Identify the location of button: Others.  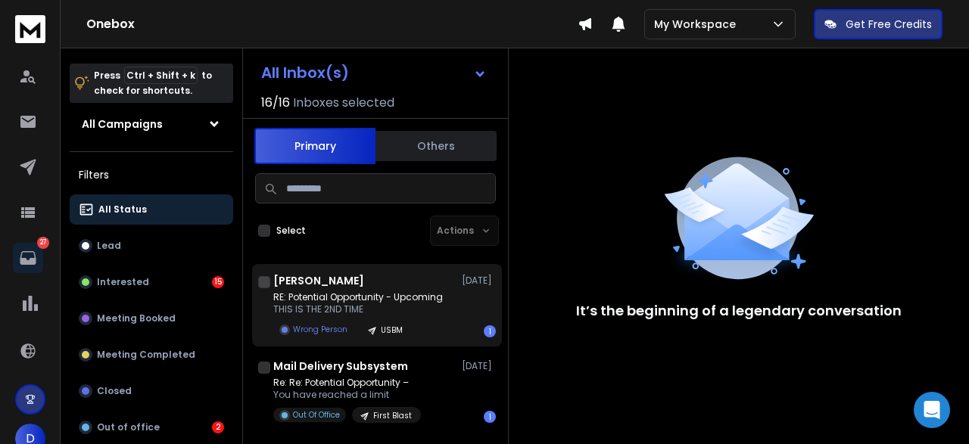
(436, 146).